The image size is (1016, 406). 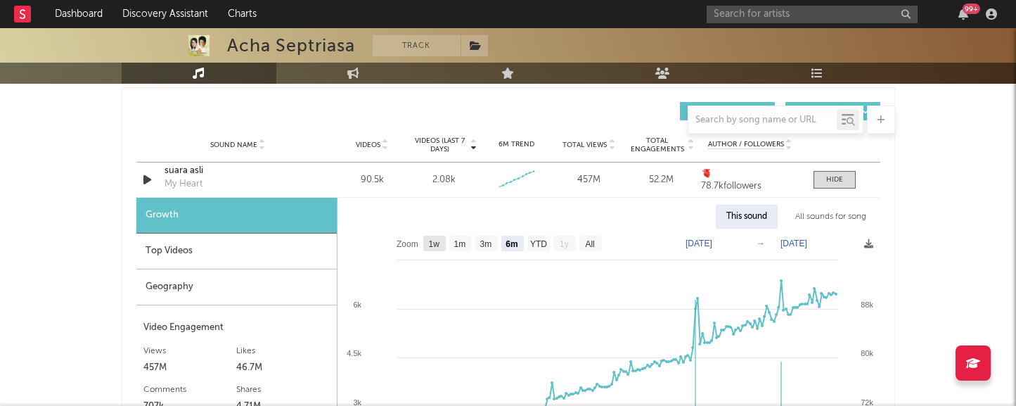 What do you see at coordinates (291, 46) in the screenshot?
I see `div: Acha Septriasa` at bounding box center [291, 46].